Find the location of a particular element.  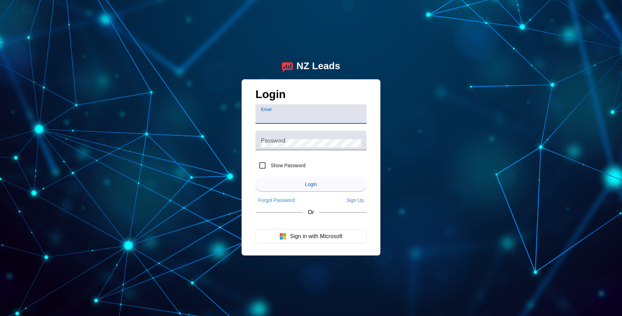

mat-label: Email is located at coordinates (266, 109).